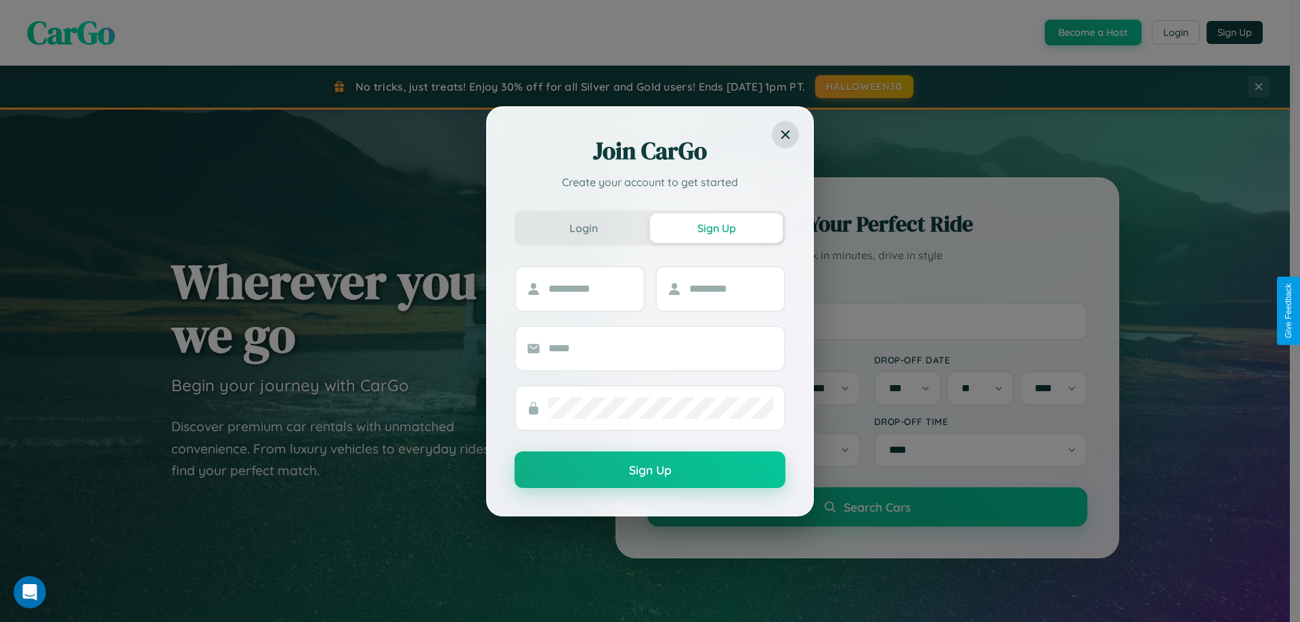 The image size is (1300, 622). What do you see at coordinates (650, 182) in the screenshot?
I see `p: Create your account to get started` at bounding box center [650, 182].